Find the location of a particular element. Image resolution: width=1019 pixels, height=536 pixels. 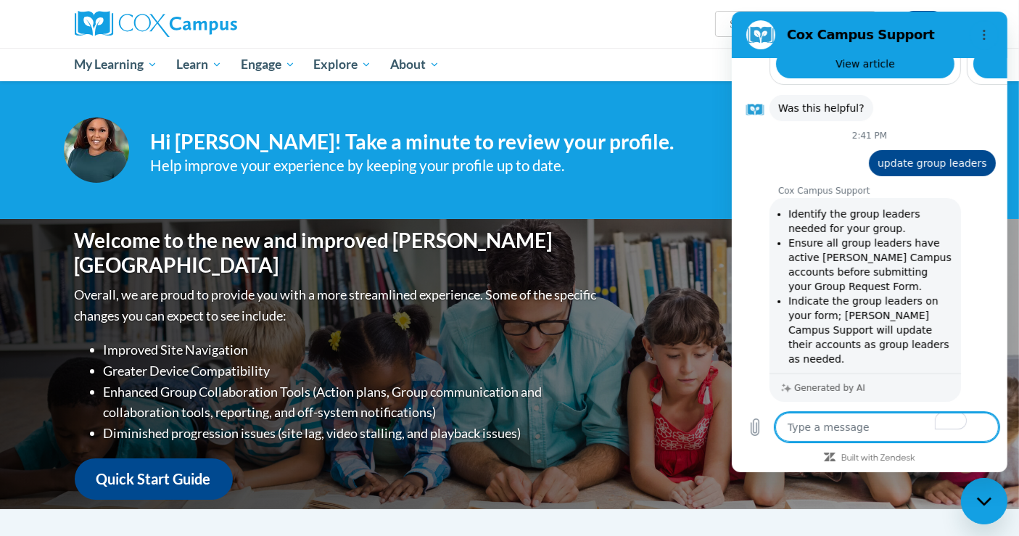

p: Cox Campus Support is located at coordinates (161, 179).